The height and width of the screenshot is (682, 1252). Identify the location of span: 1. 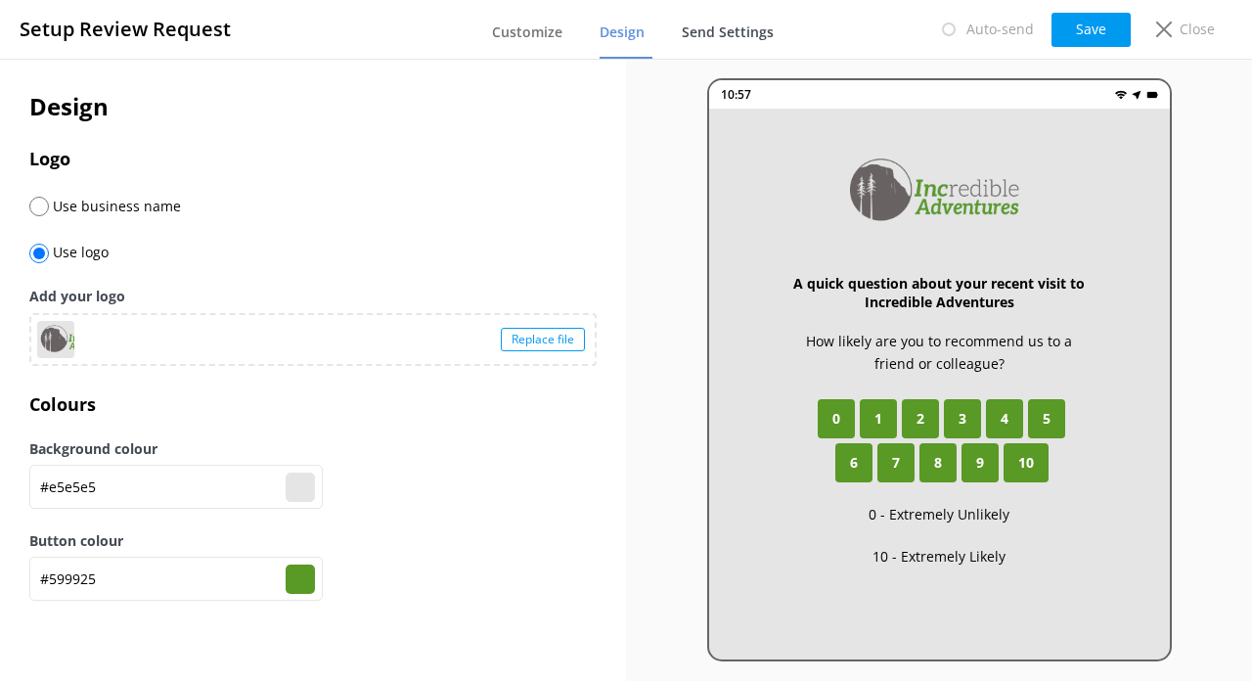
(878, 419).